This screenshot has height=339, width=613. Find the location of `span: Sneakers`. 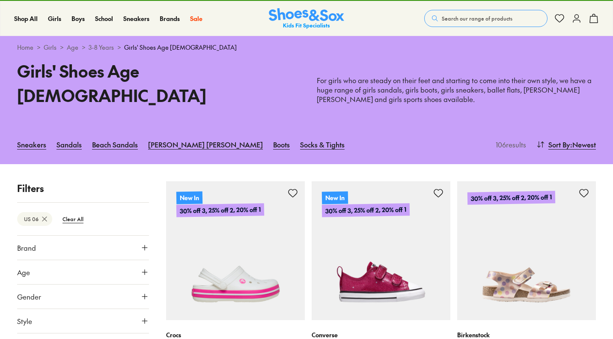

span: Sneakers is located at coordinates (136, 18).